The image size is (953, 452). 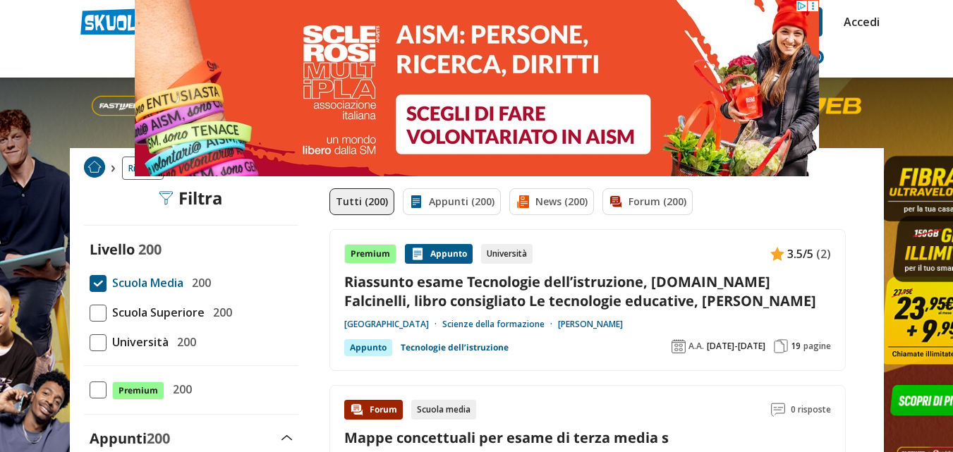 What do you see at coordinates (370, 254) in the screenshot?
I see `div: Premium` at bounding box center [370, 254].